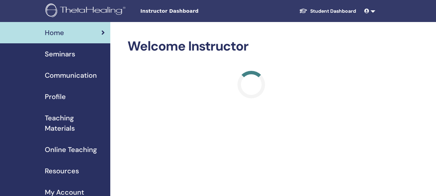 The height and width of the screenshot is (196, 436). I want to click on a: Student Dashboard, so click(327, 11).